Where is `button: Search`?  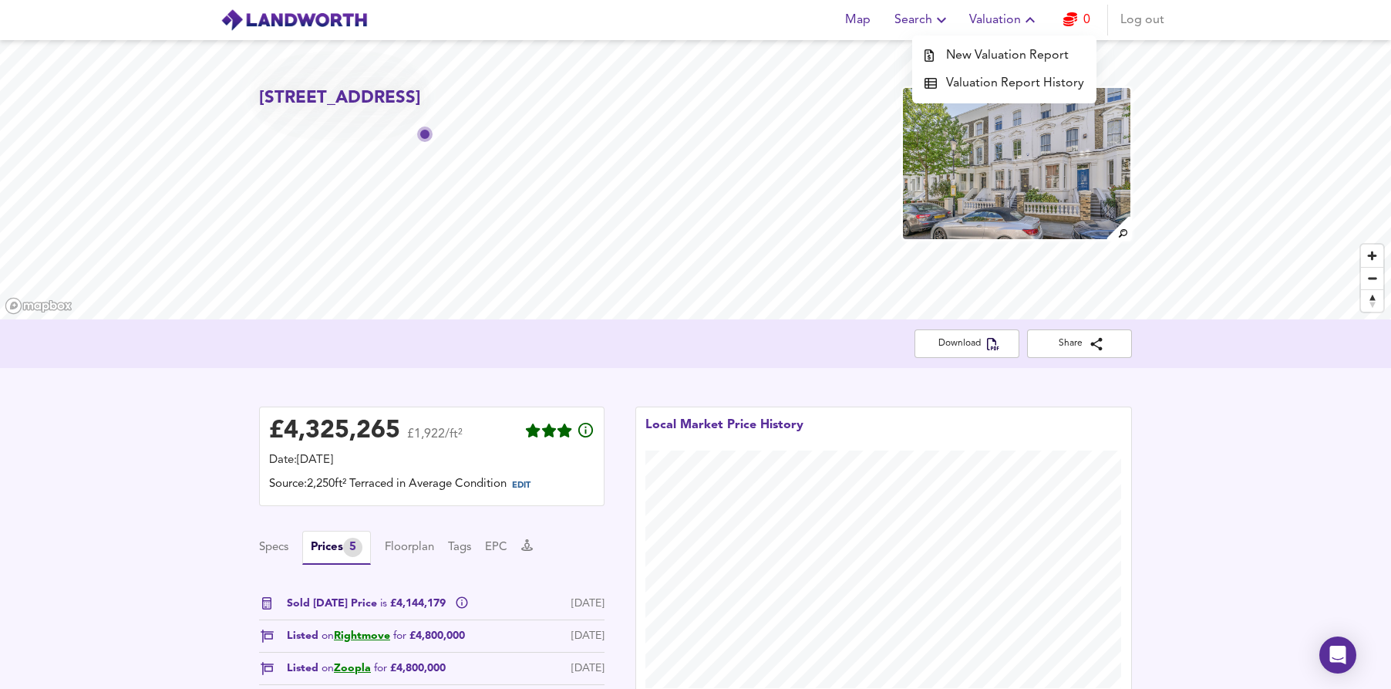
button: Search is located at coordinates (922, 20).